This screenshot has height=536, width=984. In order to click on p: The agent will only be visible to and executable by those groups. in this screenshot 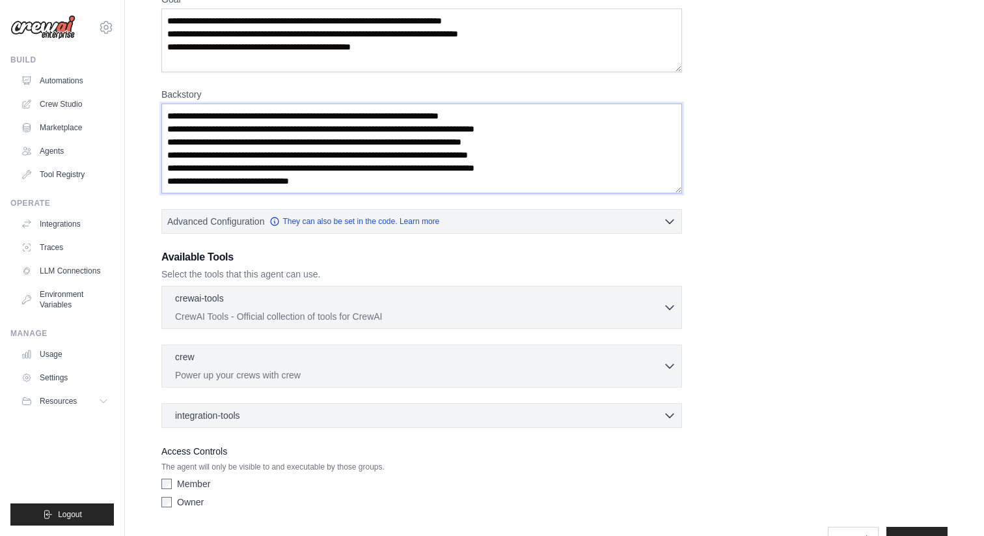, I will do `click(422, 467)`.